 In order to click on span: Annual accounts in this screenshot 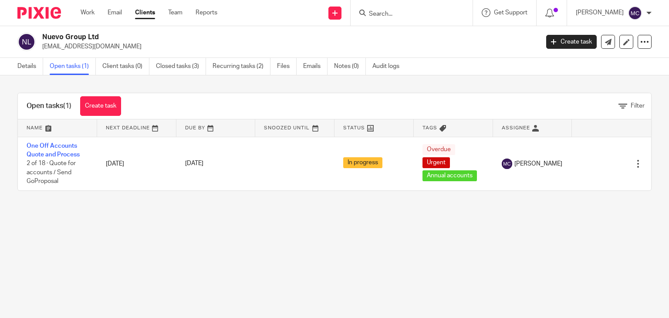, I will do `click(450, 176)`.